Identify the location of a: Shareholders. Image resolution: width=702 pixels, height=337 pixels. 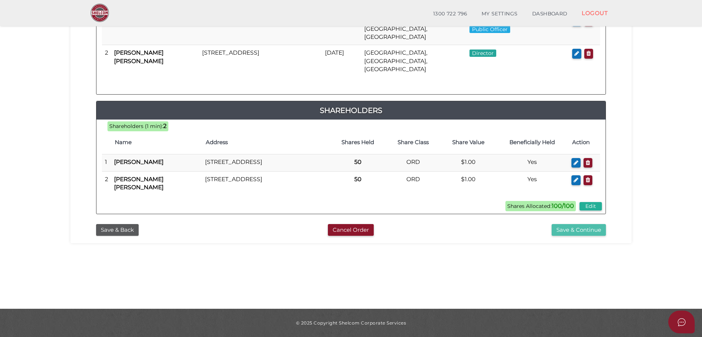
(351, 110).